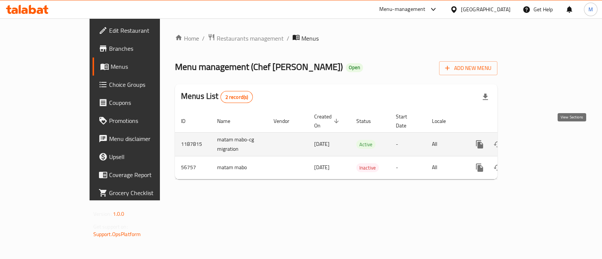  What do you see at coordinates (468, 68) in the screenshot?
I see `button: Add New Menu` at bounding box center [468, 68].